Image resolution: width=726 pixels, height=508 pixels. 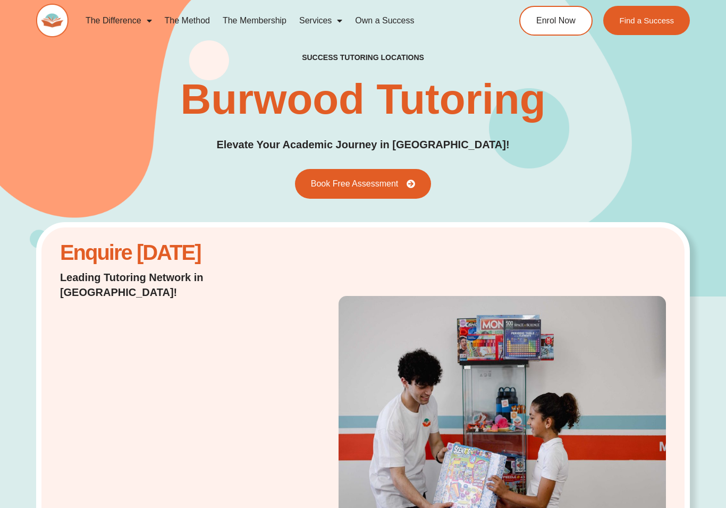 What do you see at coordinates (255, 21) in the screenshot?
I see `a: The Membership` at bounding box center [255, 21].